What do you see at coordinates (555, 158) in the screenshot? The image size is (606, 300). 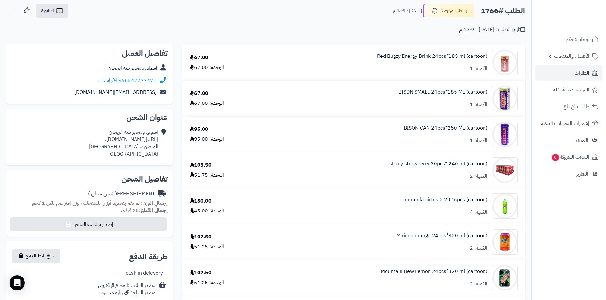 I see `span: 0` at bounding box center [555, 158].